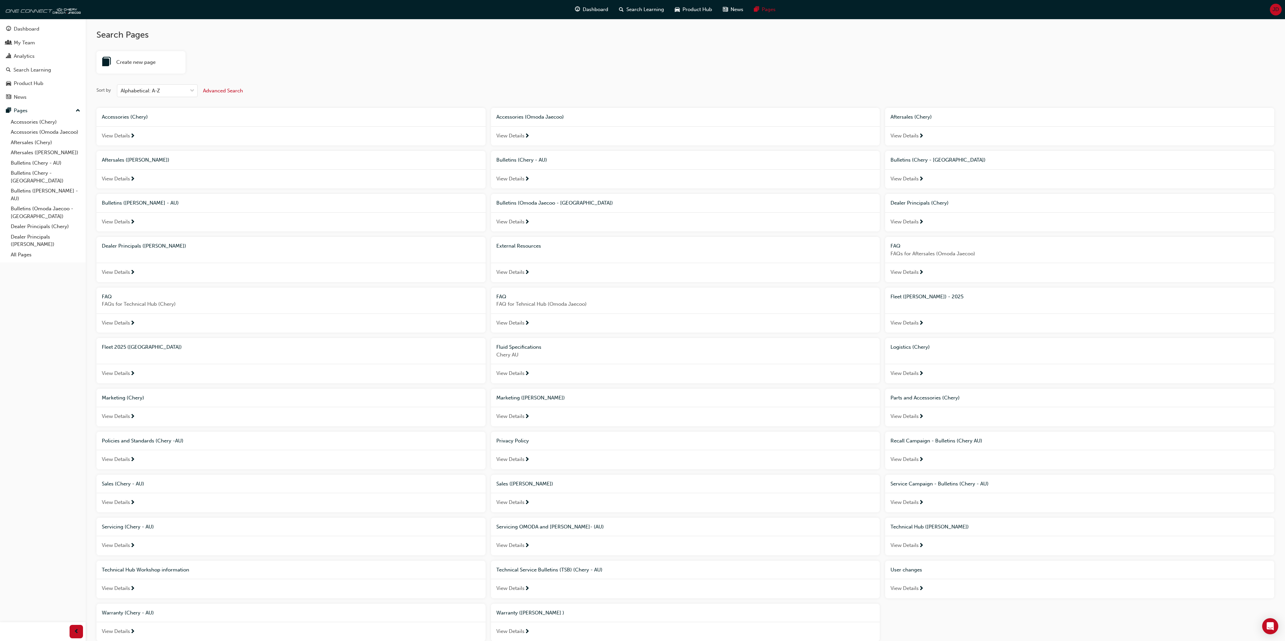 This screenshot has width=1285, height=641. Describe the element at coordinates (27, 29) in the screenshot. I see `div: Dashboard` at that location.